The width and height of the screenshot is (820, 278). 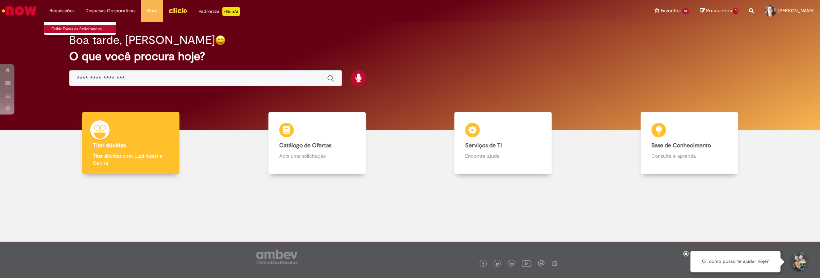 I want to click on b: Serviços de TI, so click(x=484, y=146).